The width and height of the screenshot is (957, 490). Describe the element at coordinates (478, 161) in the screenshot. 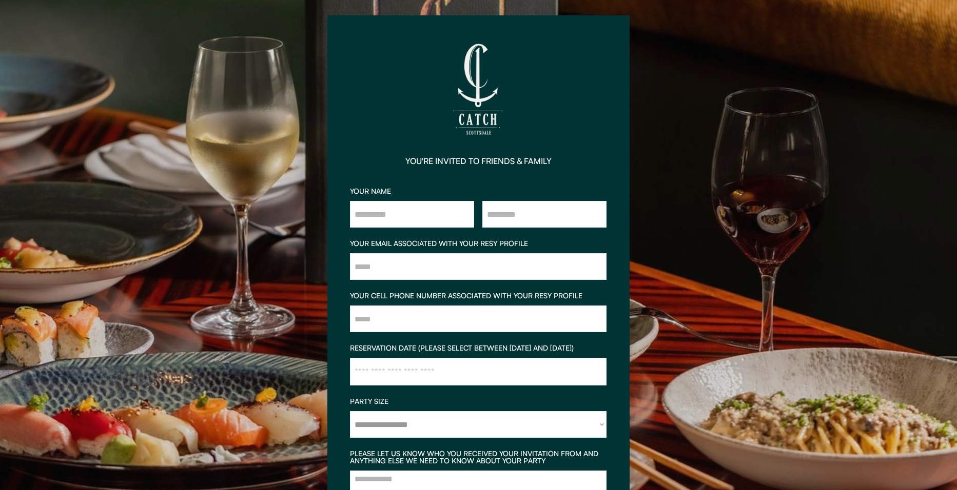

I see `div: YOU'RE INVITED TO FRIENDS & FAMILY` at that location.